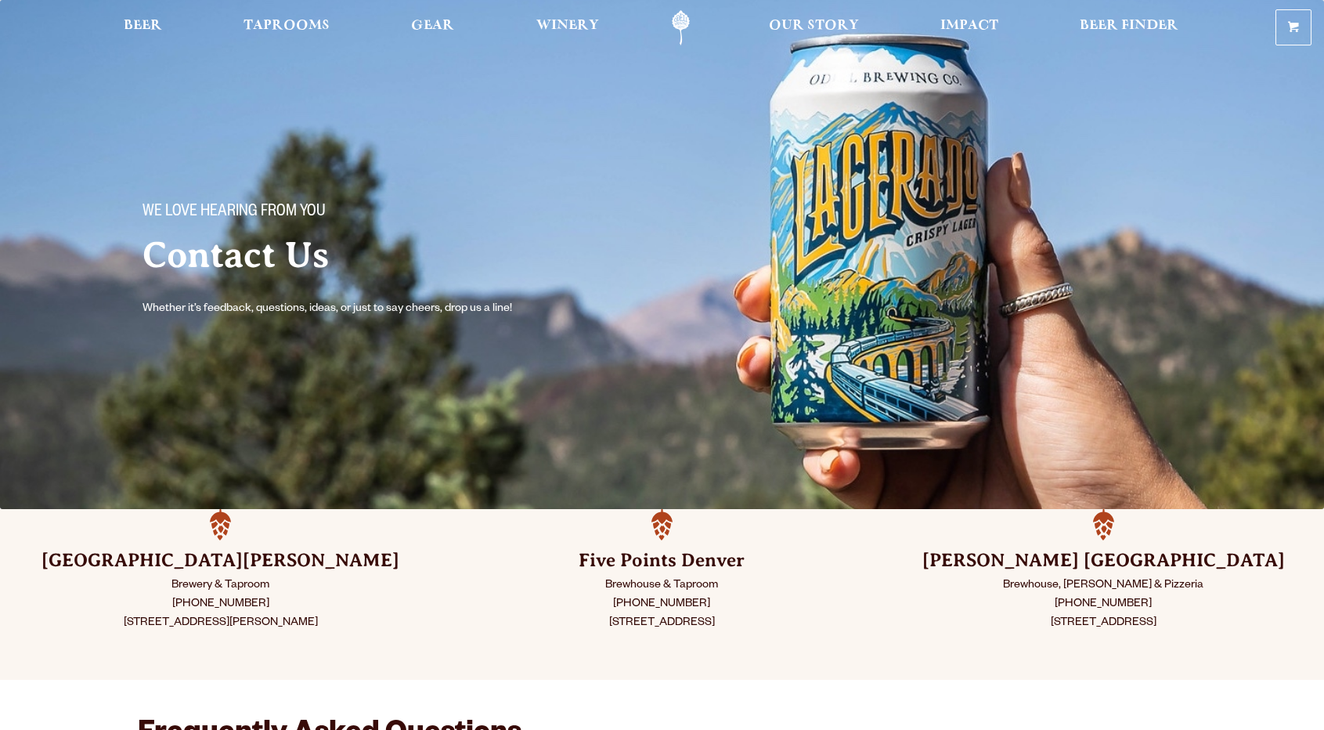 Image resolution: width=1324 pixels, height=730 pixels. Describe the element at coordinates (142, 27) in the screenshot. I see `a: Beer` at that location.